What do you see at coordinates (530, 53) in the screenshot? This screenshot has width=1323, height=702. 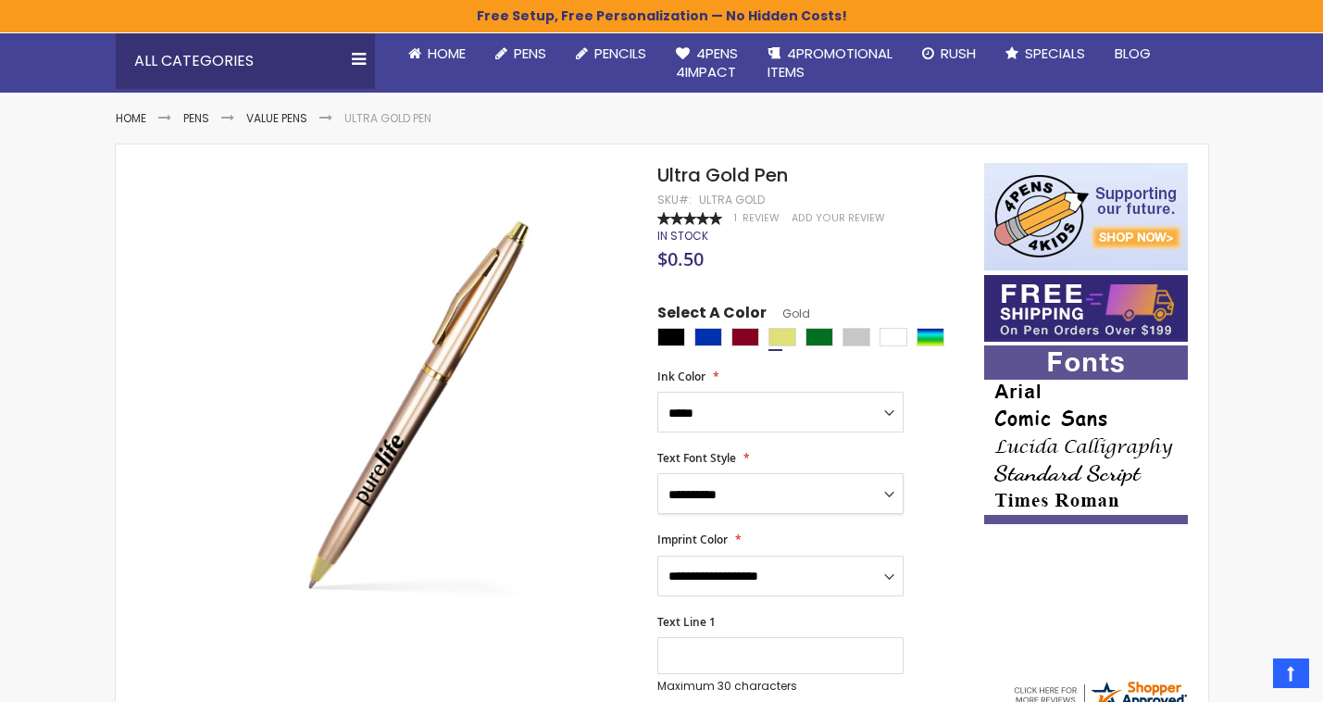 I see `span: Pens` at bounding box center [530, 53].